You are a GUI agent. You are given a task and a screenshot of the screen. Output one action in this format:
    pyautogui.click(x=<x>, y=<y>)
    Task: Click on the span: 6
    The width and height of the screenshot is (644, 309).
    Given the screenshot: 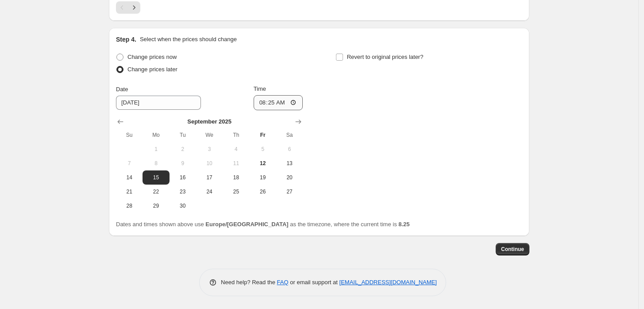 What is the action you would take?
    pyautogui.click(x=290, y=149)
    